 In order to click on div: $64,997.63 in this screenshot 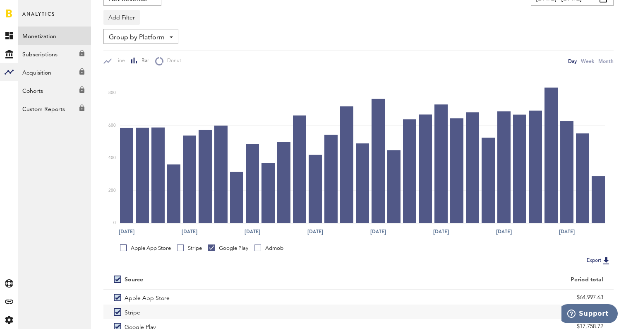, I will do `click(486, 297)`.